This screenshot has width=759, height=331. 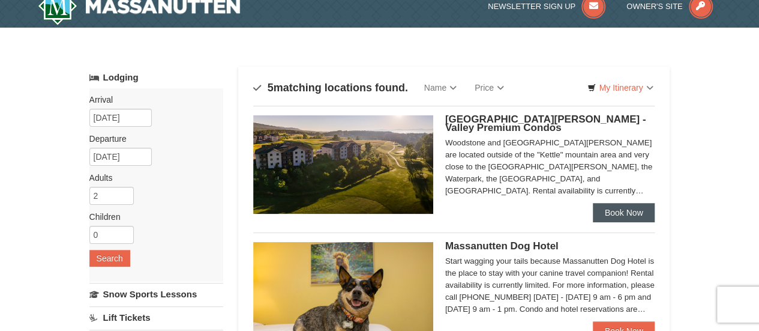 What do you see at coordinates (547, 6) in the screenshot?
I see `a: Newsletter Sign Up` at bounding box center [547, 6].